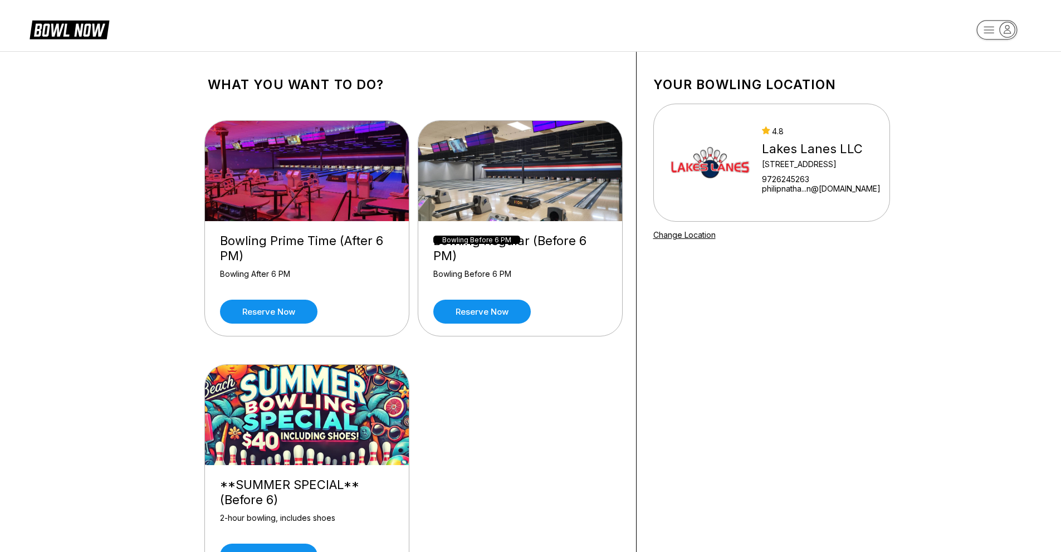  I want to click on img: Bowling Regular (Before 6 PM), so click(521, 171).